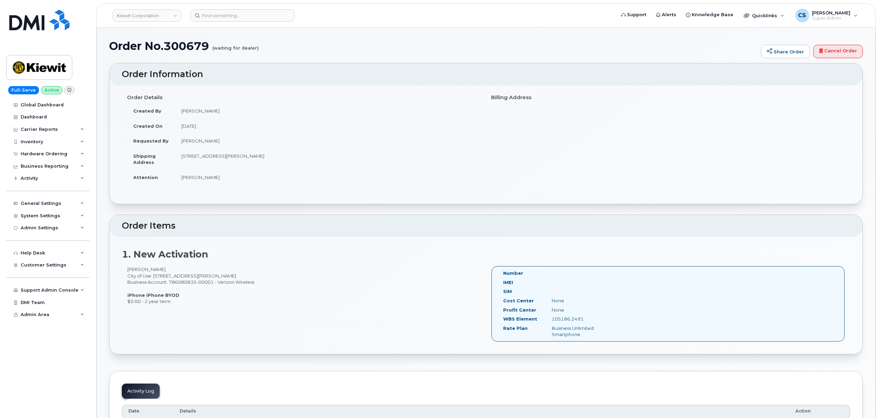  What do you see at coordinates (838, 52) in the screenshot?
I see `a: Cancel Order` at bounding box center [838, 52].